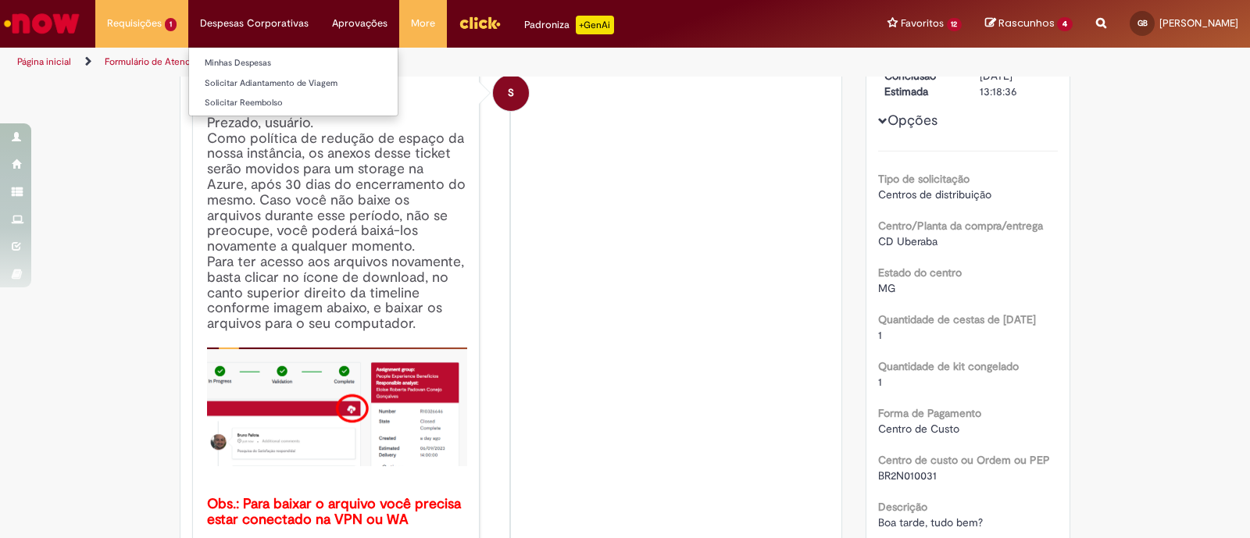 The image size is (1250, 538). I want to click on span: More, so click(423, 23).